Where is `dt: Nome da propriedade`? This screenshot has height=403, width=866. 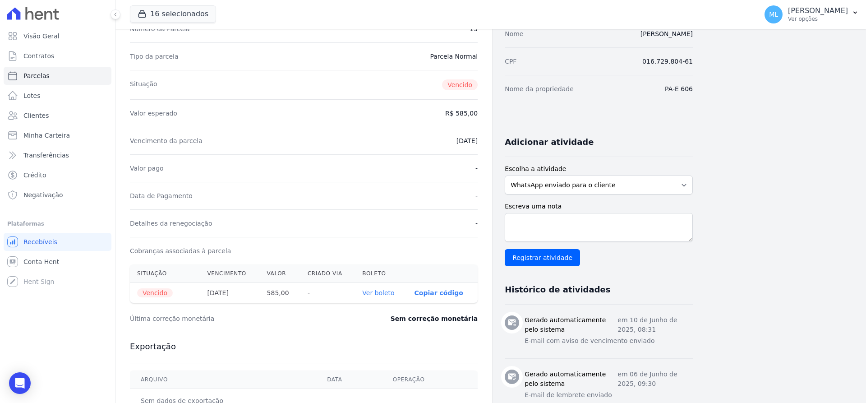 dt: Nome da propriedade is located at coordinates (539, 89).